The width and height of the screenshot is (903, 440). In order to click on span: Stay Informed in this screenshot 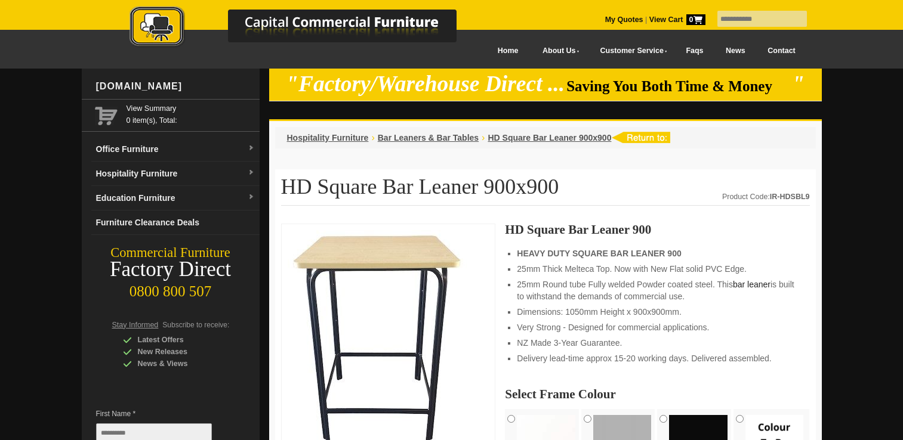, I will do `click(135, 325)`.